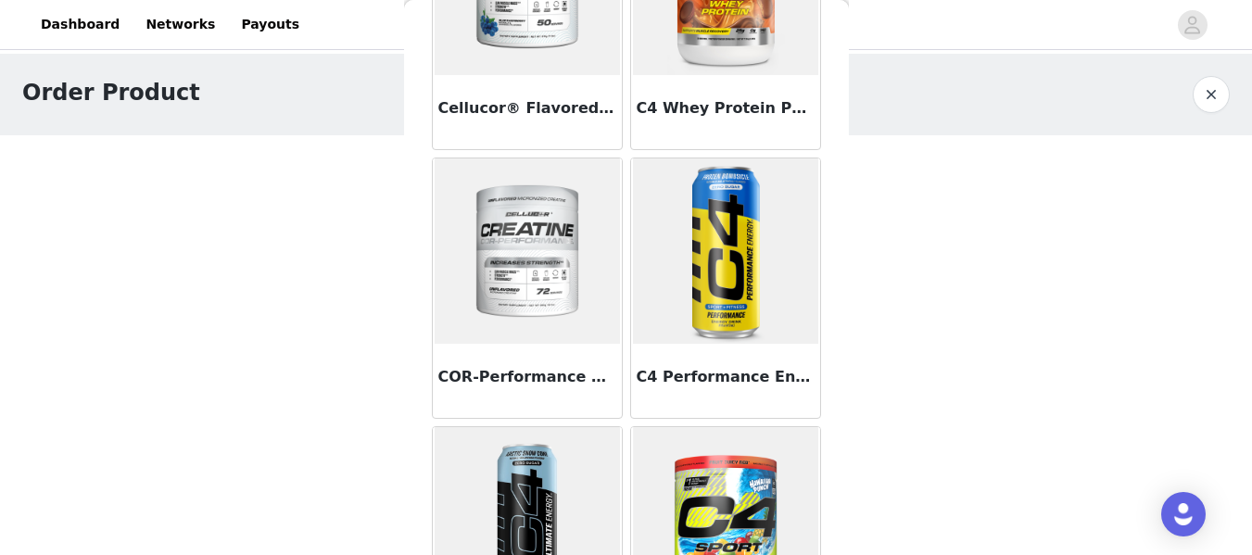  I want to click on h3: C4 Whey Protein Powder, so click(725, 108).